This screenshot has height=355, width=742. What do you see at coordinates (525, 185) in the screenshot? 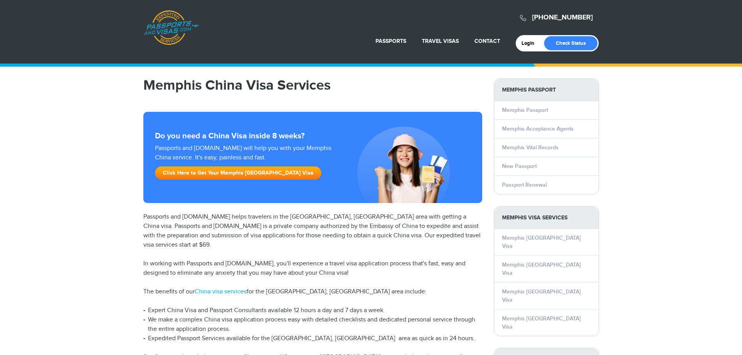
I see `a: Passport Renewal` at bounding box center [525, 185].